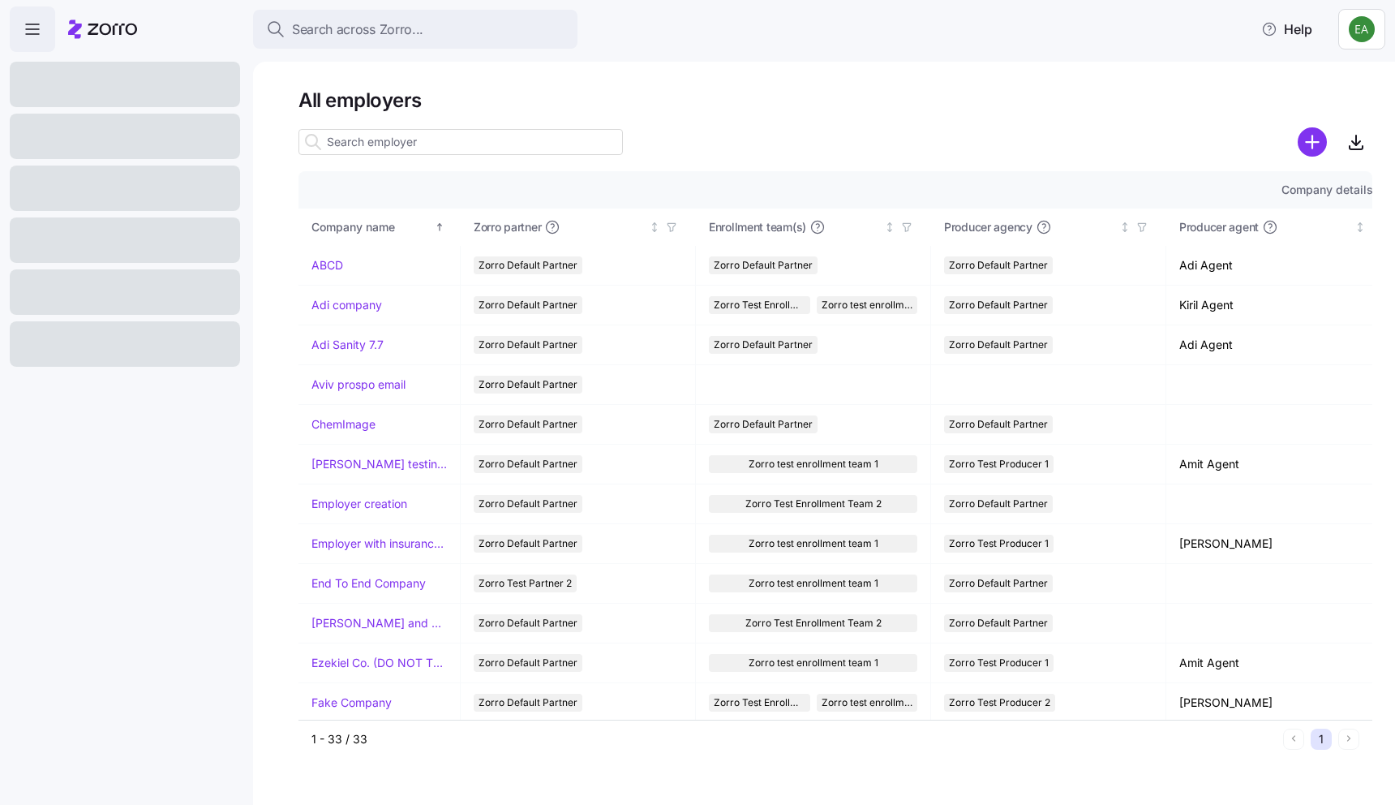  Describe the element at coordinates (988, 227) in the screenshot. I see `span: Producer agency` at that location.